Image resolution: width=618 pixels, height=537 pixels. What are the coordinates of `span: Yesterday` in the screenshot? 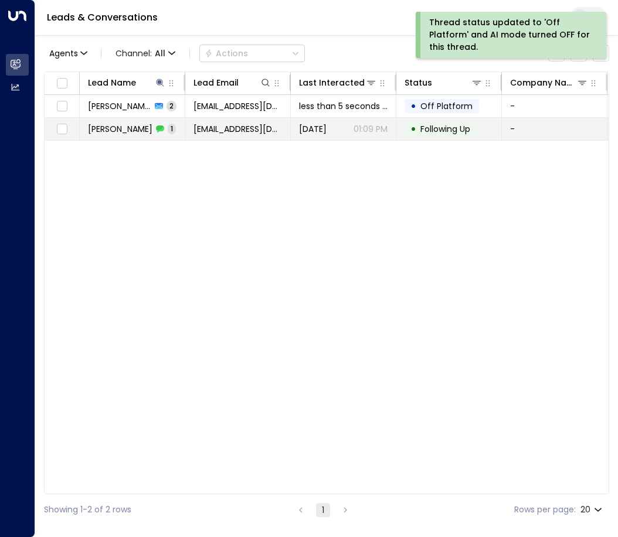 It's located at (312, 129).